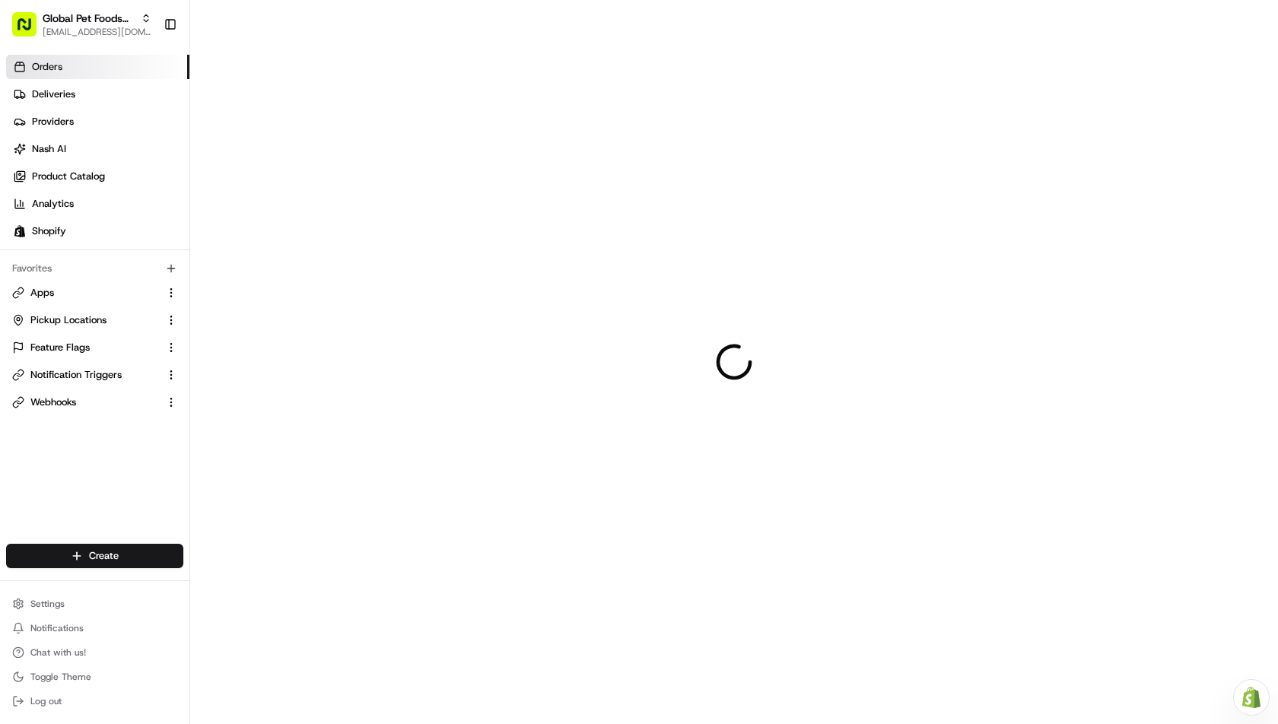 The width and height of the screenshot is (1278, 724). What do you see at coordinates (194, 347) in the screenshot?
I see `span: API Documentation` at bounding box center [194, 347].